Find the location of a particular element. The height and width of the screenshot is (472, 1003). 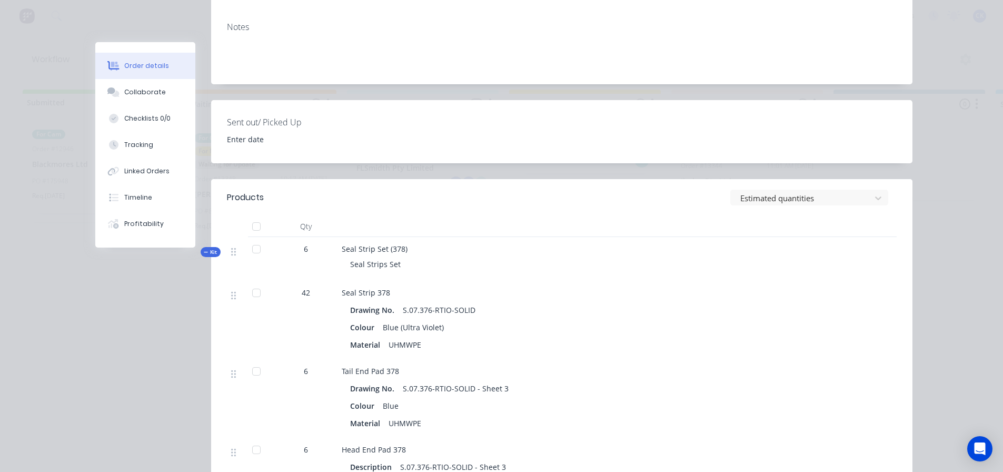

div: Order details is located at coordinates (146, 66).